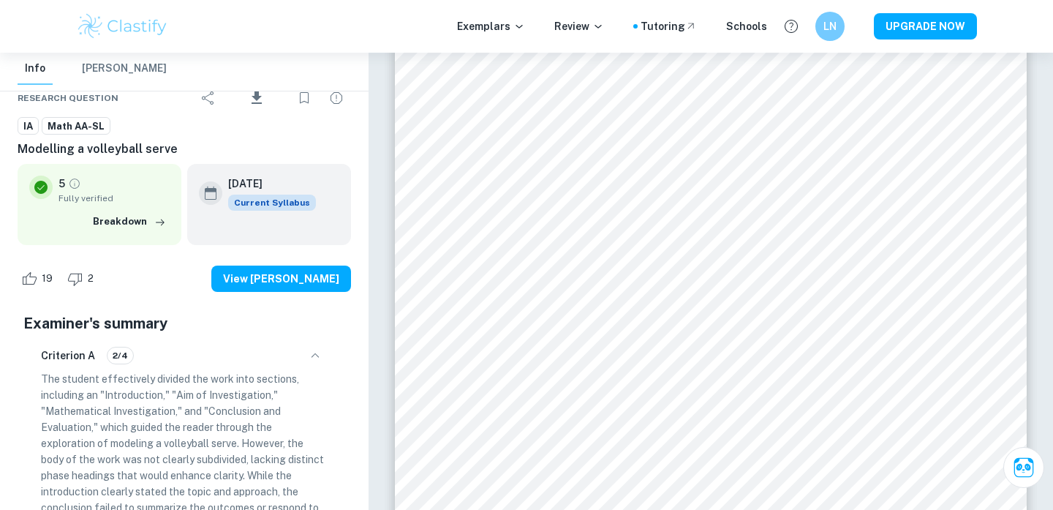  Describe the element at coordinates (184, 149) in the screenshot. I see `h6: Modelling a volleyball serve` at that location.